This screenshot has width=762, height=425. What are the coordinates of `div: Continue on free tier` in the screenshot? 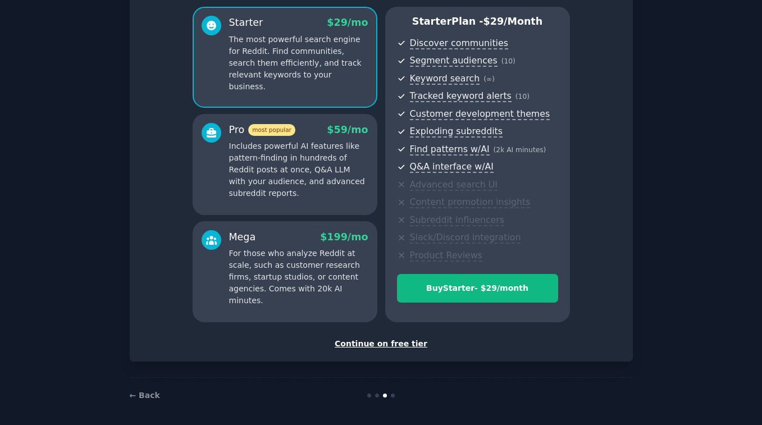 It's located at (381, 344).